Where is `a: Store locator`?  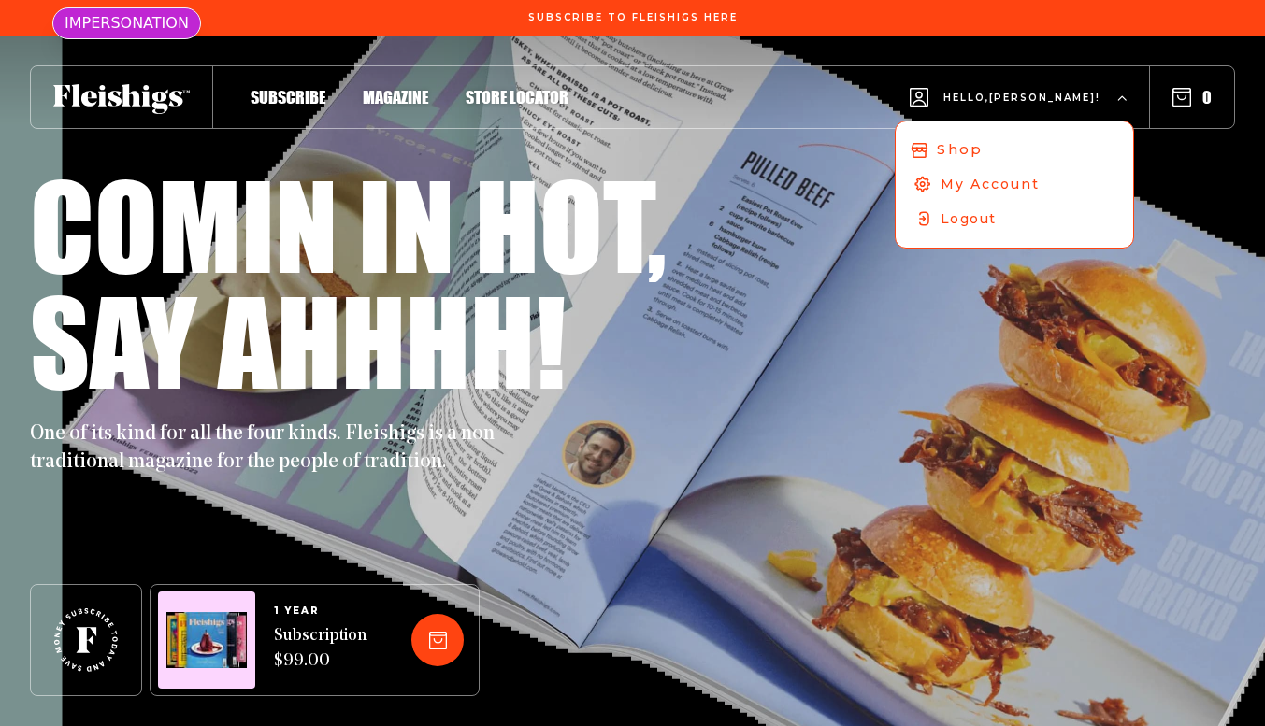 a: Store locator is located at coordinates (517, 96).